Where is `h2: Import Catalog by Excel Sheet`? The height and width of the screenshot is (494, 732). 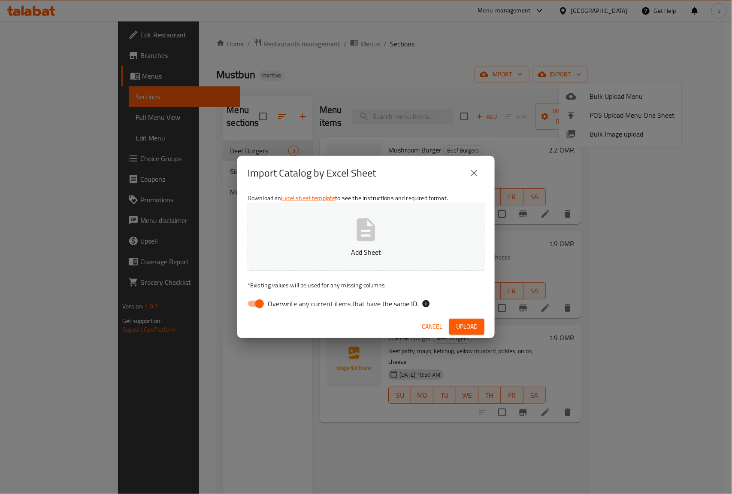
h2: Import Catalog by Excel Sheet is located at coordinates (312, 173).